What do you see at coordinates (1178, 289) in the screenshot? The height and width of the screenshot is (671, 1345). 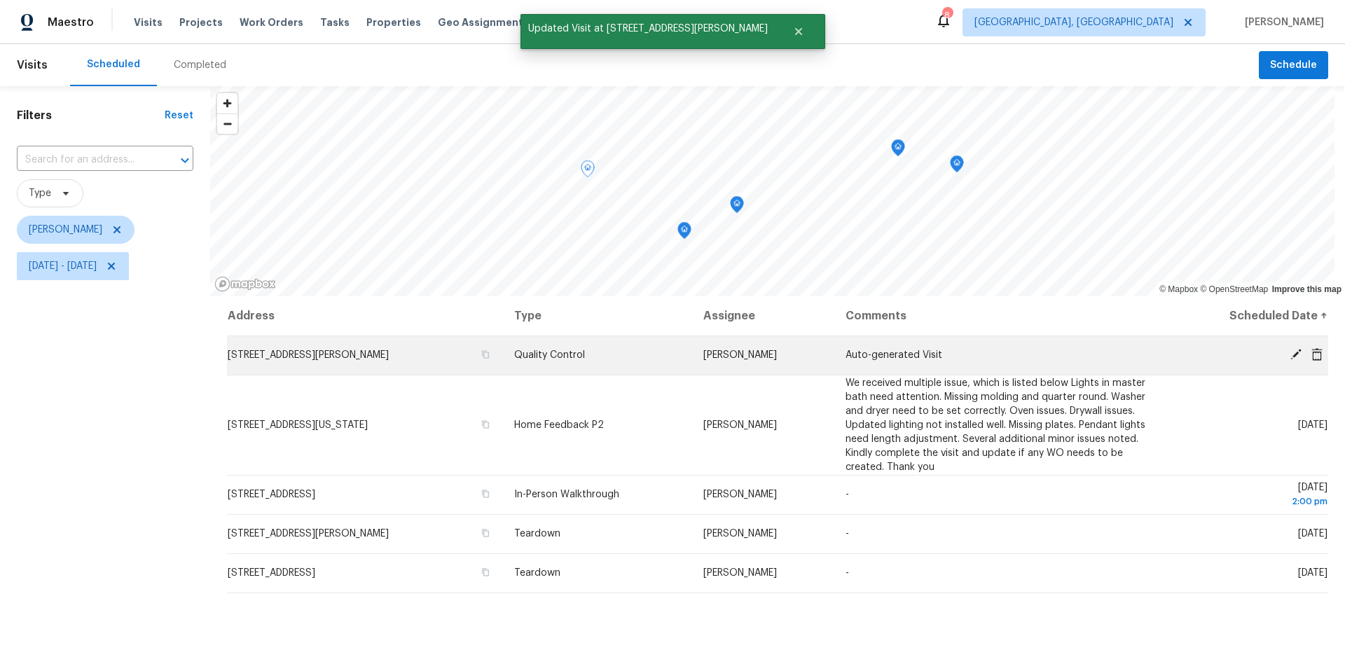 I see `a: Mapbox` at bounding box center [1178, 289].